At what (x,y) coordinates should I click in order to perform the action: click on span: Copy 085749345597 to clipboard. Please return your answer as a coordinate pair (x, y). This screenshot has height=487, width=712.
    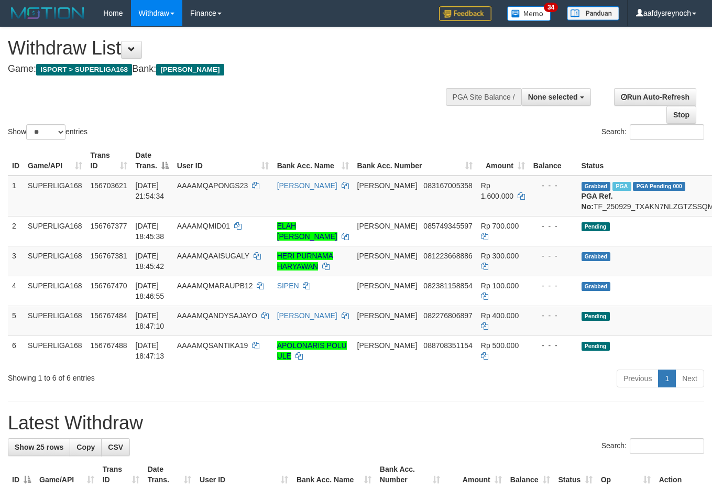
    Looking at the image, I should click on (447, 226).